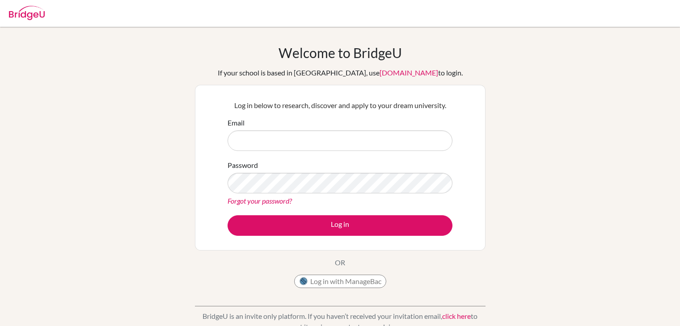 The height and width of the screenshot is (326, 680). I want to click on h1: Welcome to BridgeU, so click(340, 53).